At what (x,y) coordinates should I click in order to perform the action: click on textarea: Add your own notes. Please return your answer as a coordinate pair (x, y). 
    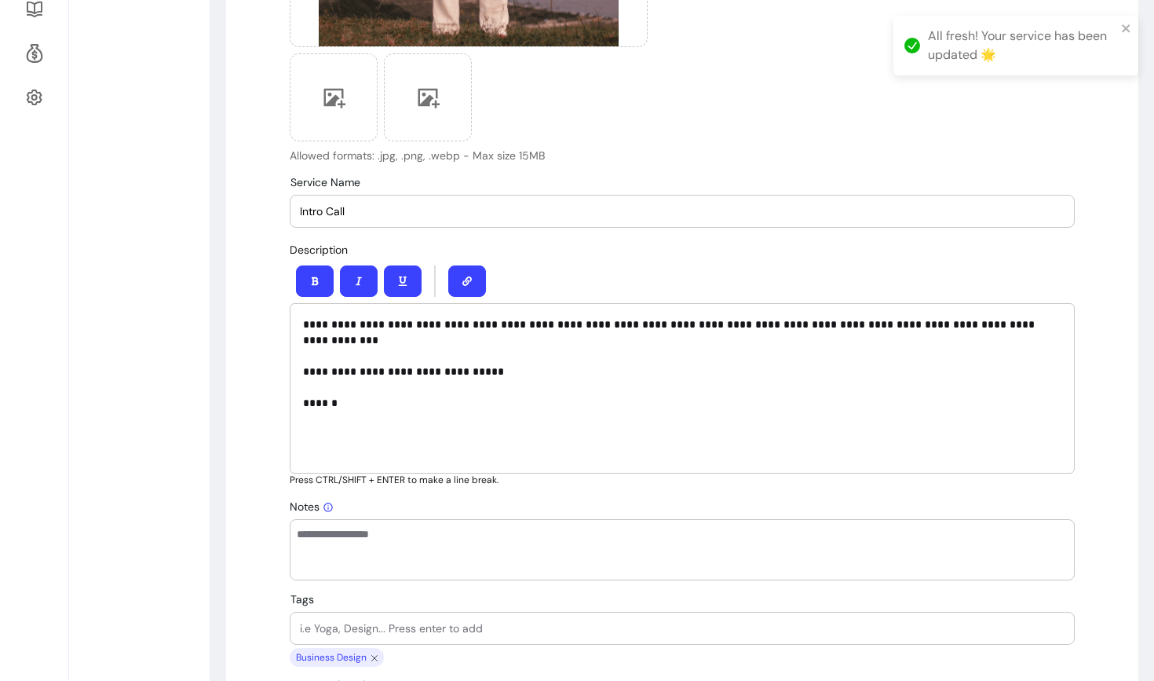
    Looking at the image, I should click on (682, 550).